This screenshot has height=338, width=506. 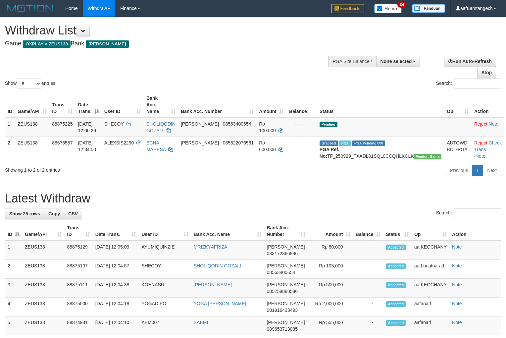 What do you see at coordinates (238, 143) in the screenshot?
I see `span: Copy 085822076561 to clipboard` at bounding box center [238, 143].